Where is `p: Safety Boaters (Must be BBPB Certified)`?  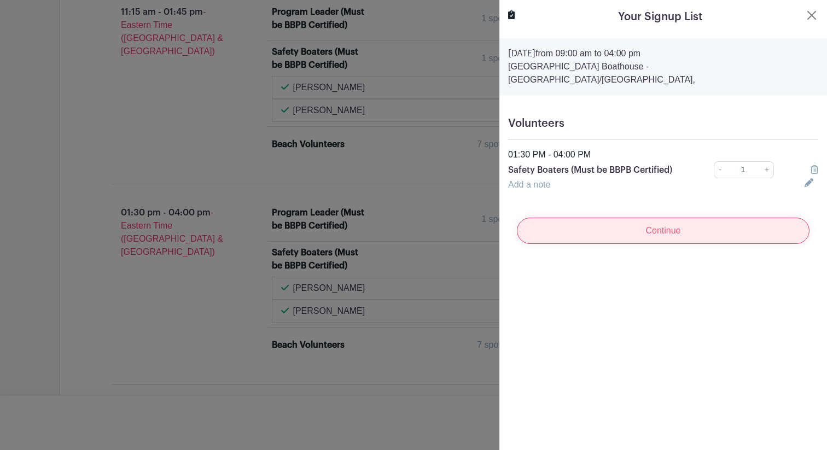
p: Safety Boaters (Must be BBPB Certified) is located at coordinates (596, 170).